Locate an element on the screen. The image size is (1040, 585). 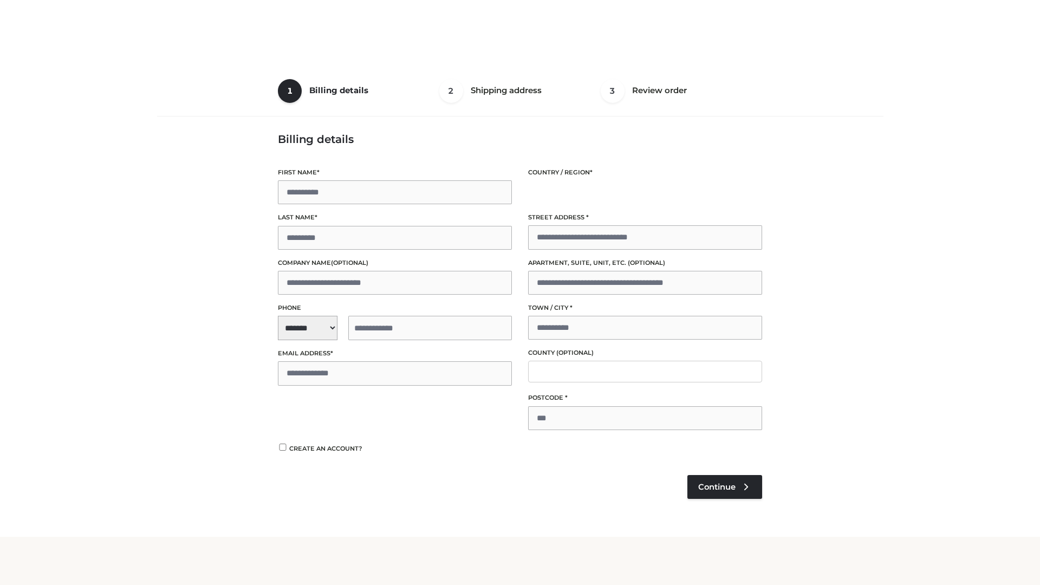
label: Apartment, suite, unit, etc. is located at coordinates (645, 263).